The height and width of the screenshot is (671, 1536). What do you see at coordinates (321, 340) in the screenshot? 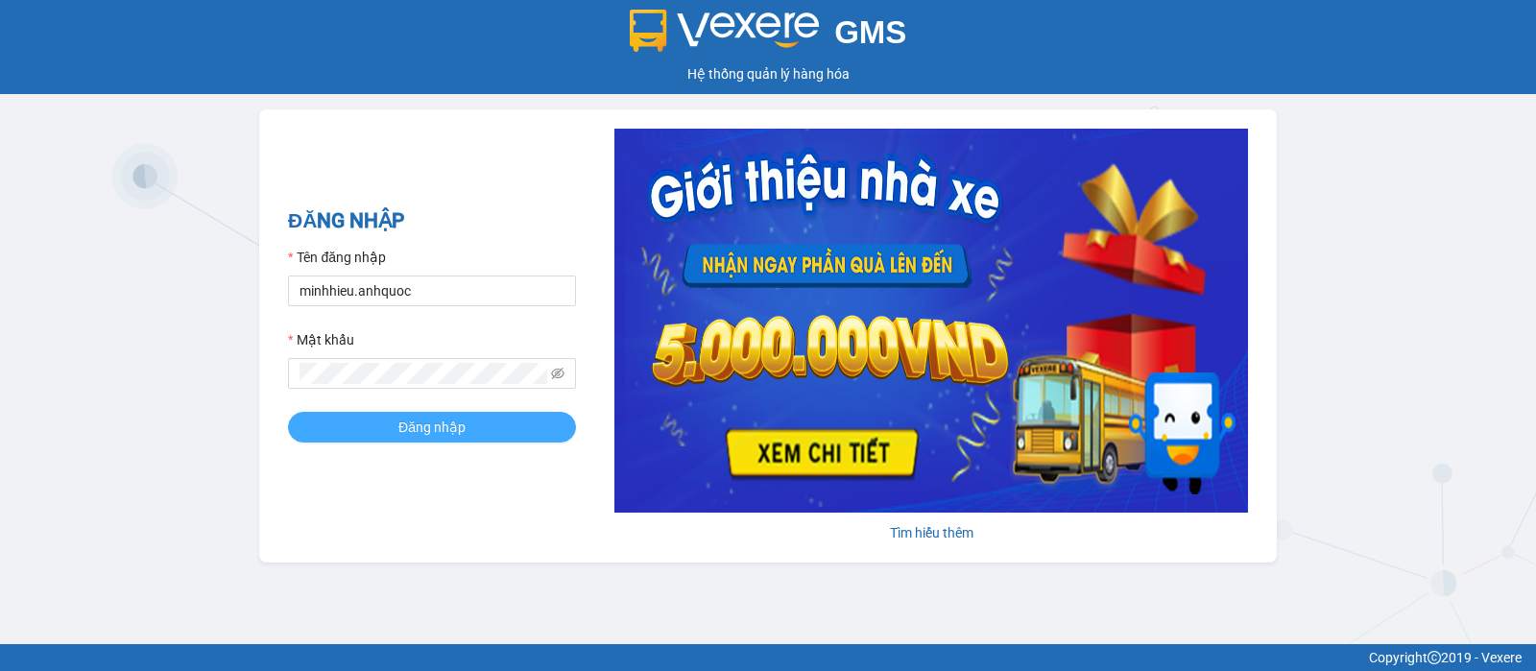
I see `label: Mật khẩu` at bounding box center [321, 340].